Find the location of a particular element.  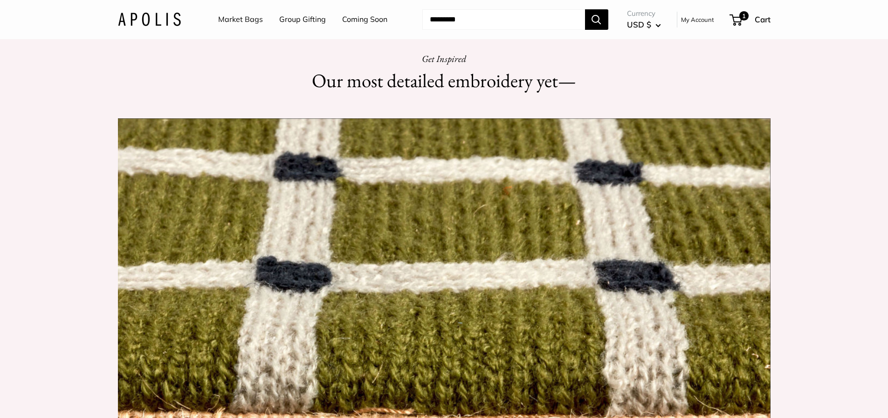

span: 1 is located at coordinates (744, 16).